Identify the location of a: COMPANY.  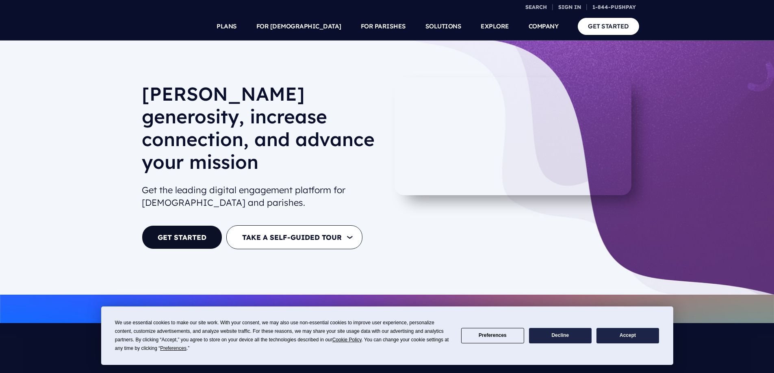
(544, 26).